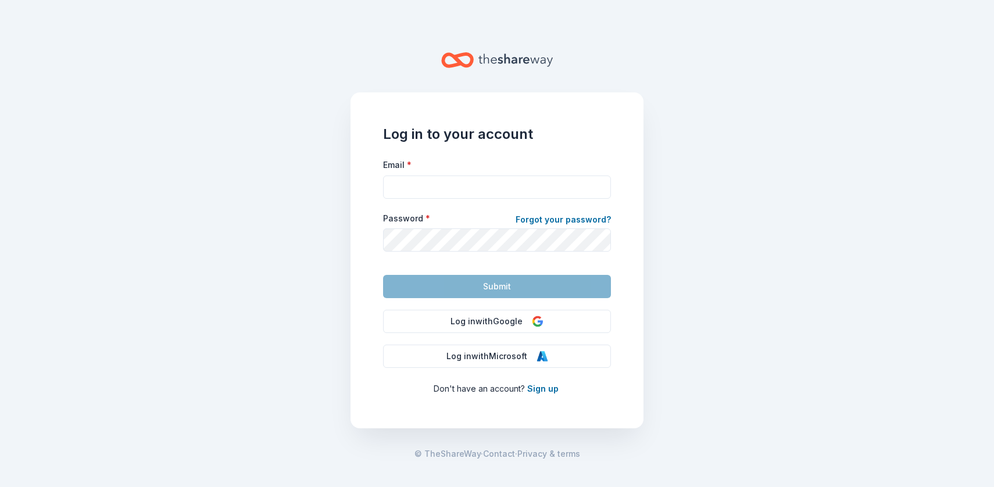  What do you see at coordinates (497, 60) in the screenshot?
I see `a: Home` at bounding box center [497, 60].